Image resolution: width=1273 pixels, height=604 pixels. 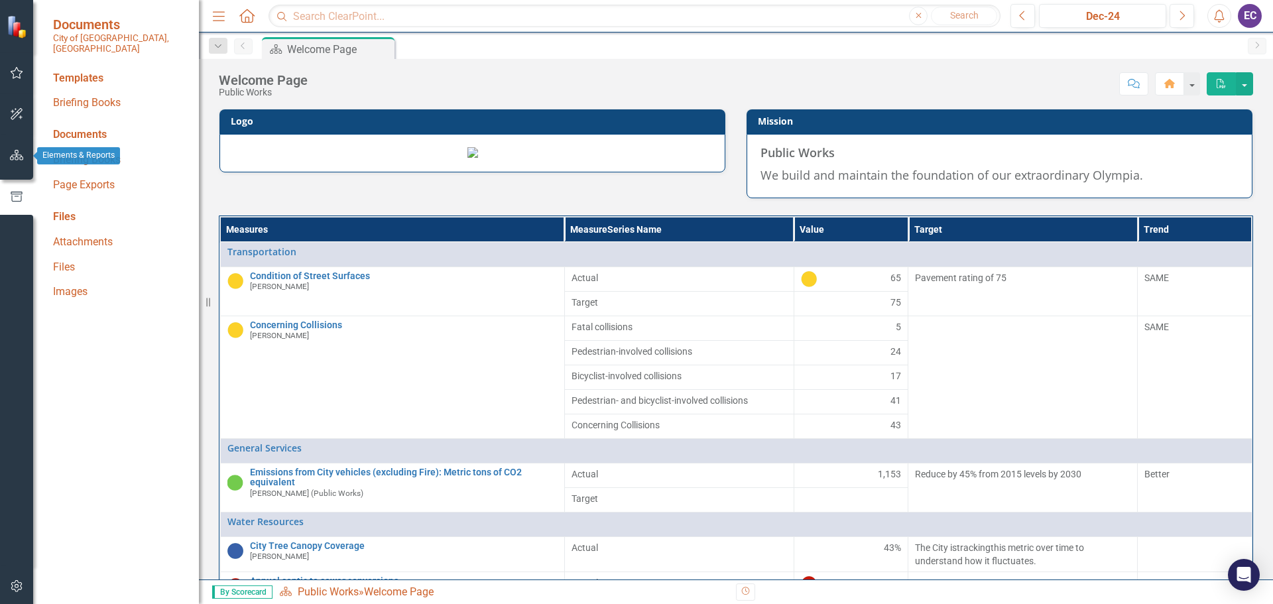 What do you see at coordinates (235, 483) in the screenshot?
I see `img: On Track` at bounding box center [235, 483].